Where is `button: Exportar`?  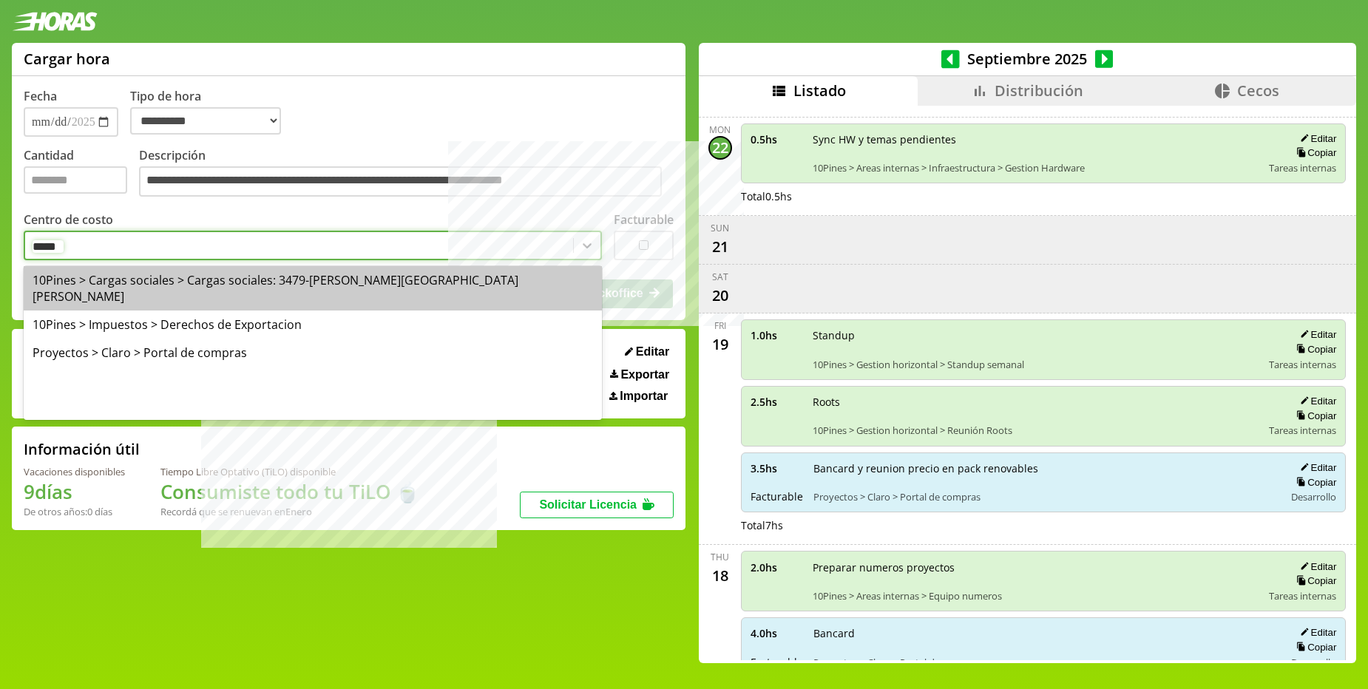
button: Exportar is located at coordinates (639, 375).